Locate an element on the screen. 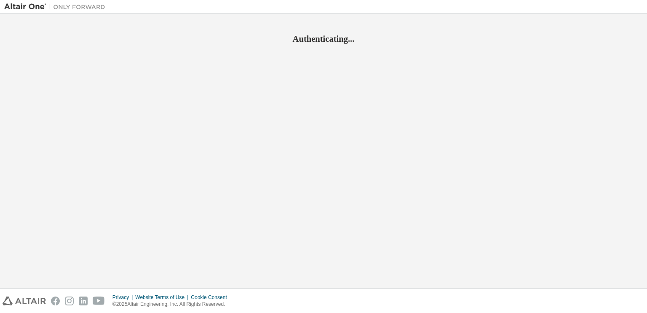  h2: Authenticating... is located at coordinates (324, 39).